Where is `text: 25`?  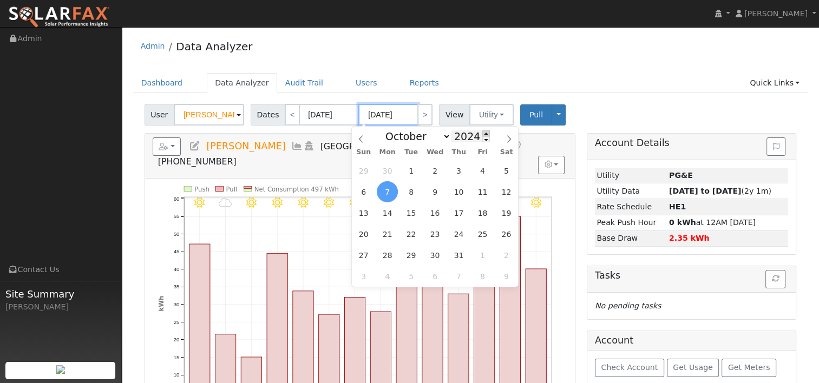
text: 25 is located at coordinates (176, 322).